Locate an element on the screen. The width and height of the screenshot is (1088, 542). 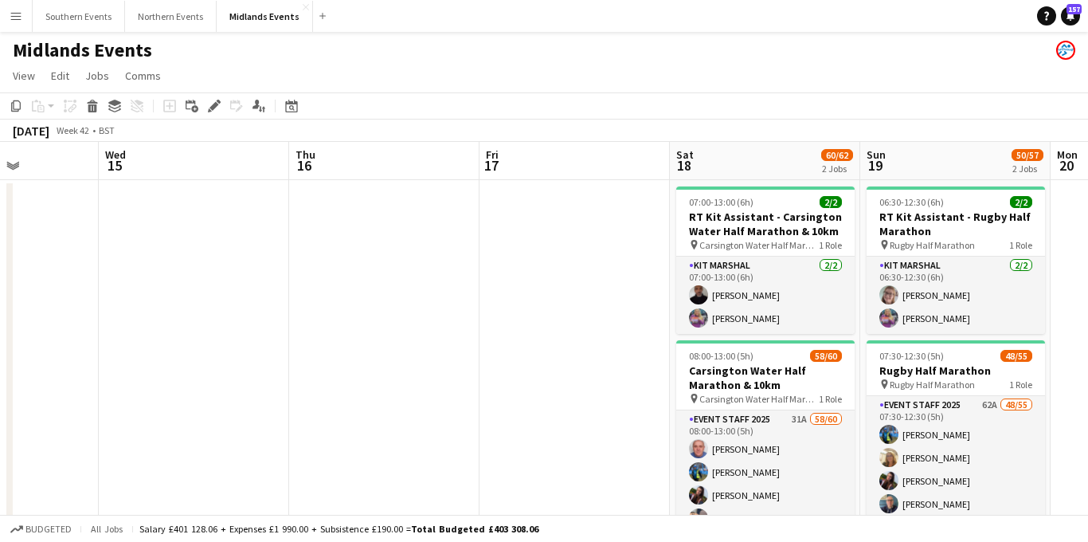
span: Total Budgeted £403 308.06 is located at coordinates (475, 528).